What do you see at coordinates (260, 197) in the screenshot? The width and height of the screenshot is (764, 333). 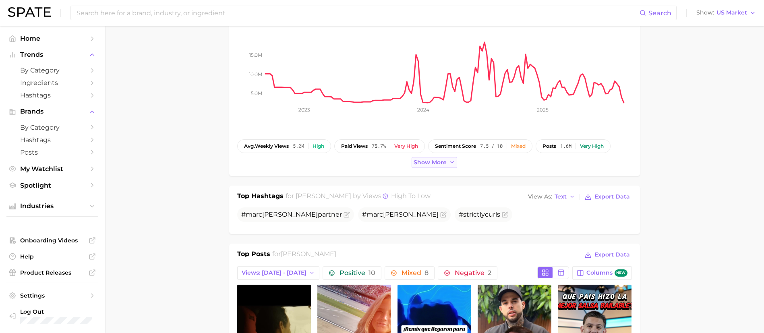 I see `h1: Top Hashtags` at bounding box center [260, 197].